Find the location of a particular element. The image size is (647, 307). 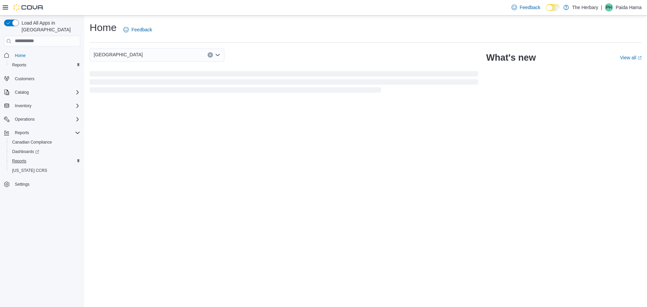

a: Customers is located at coordinates (25, 79).